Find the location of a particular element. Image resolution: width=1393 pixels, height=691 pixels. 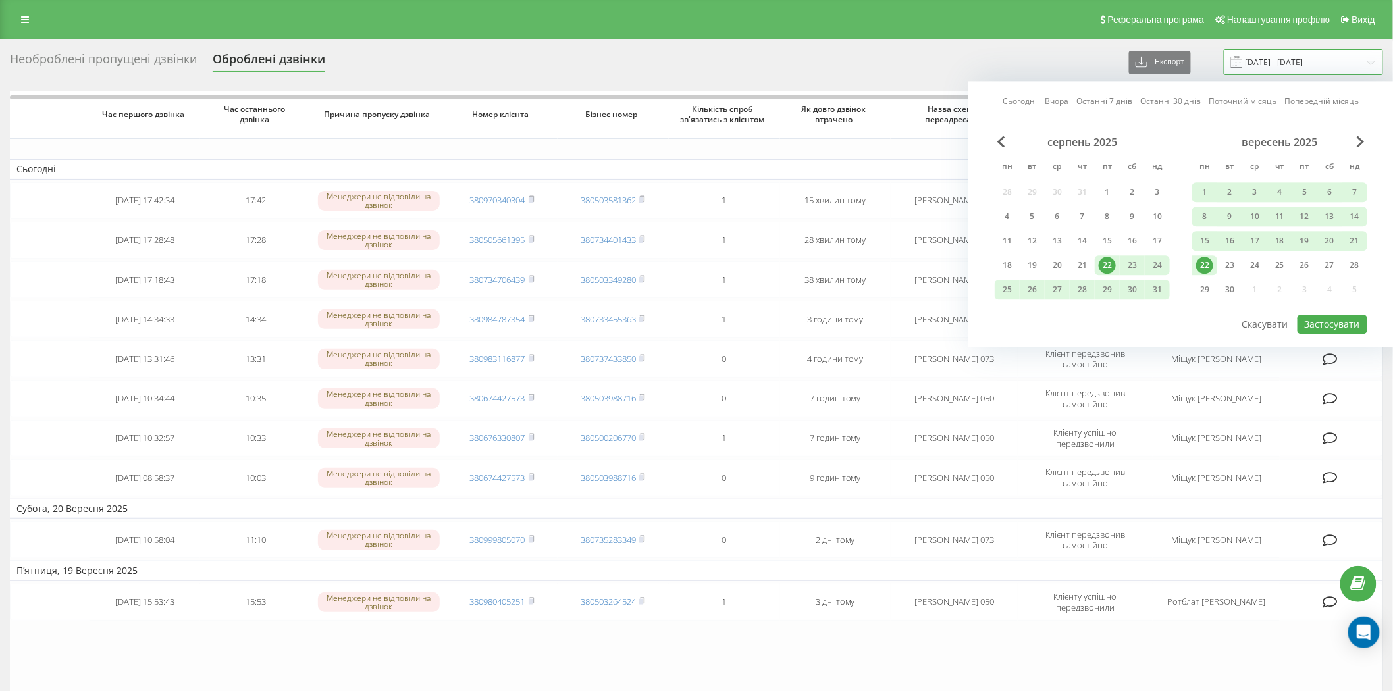

td: 7 годин тому is located at coordinates (835, 399).